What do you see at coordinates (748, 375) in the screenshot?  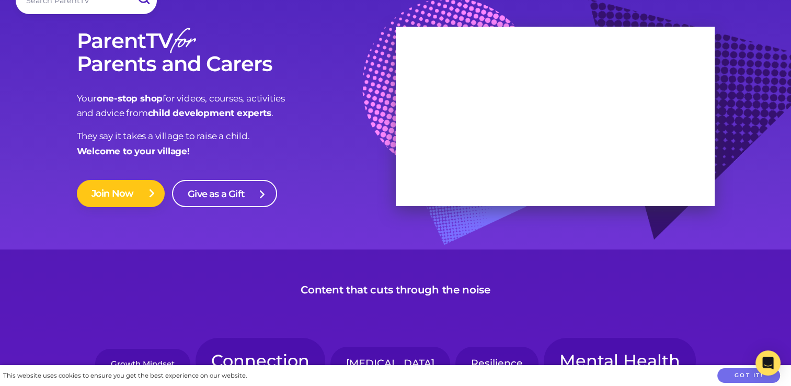 I see `button: Got it!` at bounding box center [748, 375].